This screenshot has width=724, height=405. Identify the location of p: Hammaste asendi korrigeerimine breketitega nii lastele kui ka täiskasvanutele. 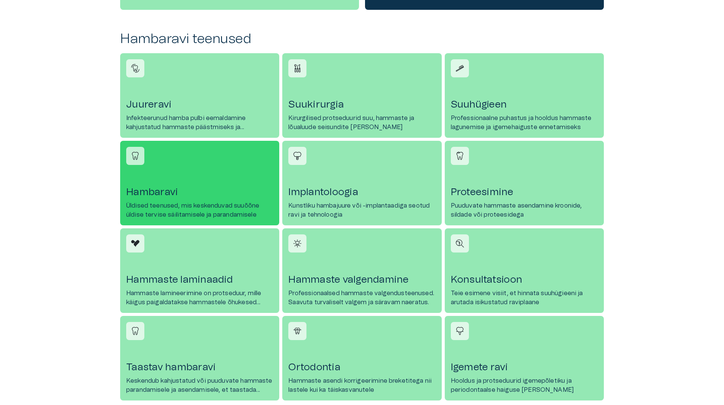
(362, 386).